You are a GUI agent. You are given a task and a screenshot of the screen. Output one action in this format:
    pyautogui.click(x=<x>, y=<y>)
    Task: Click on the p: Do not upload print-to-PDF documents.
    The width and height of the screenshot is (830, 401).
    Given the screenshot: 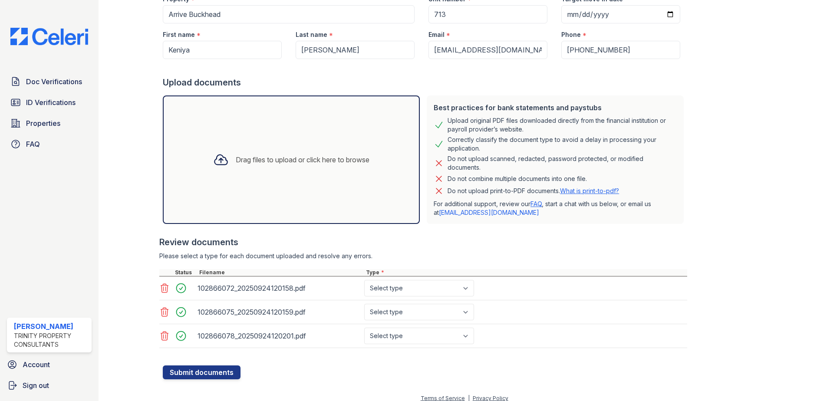 What is the action you would take?
    pyautogui.click(x=533, y=191)
    